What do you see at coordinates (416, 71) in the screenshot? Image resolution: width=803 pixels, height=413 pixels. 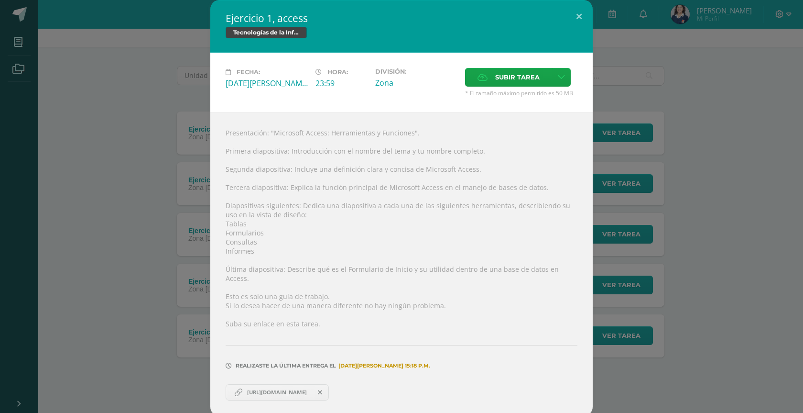 I see `label: División:` at bounding box center [416, 71].